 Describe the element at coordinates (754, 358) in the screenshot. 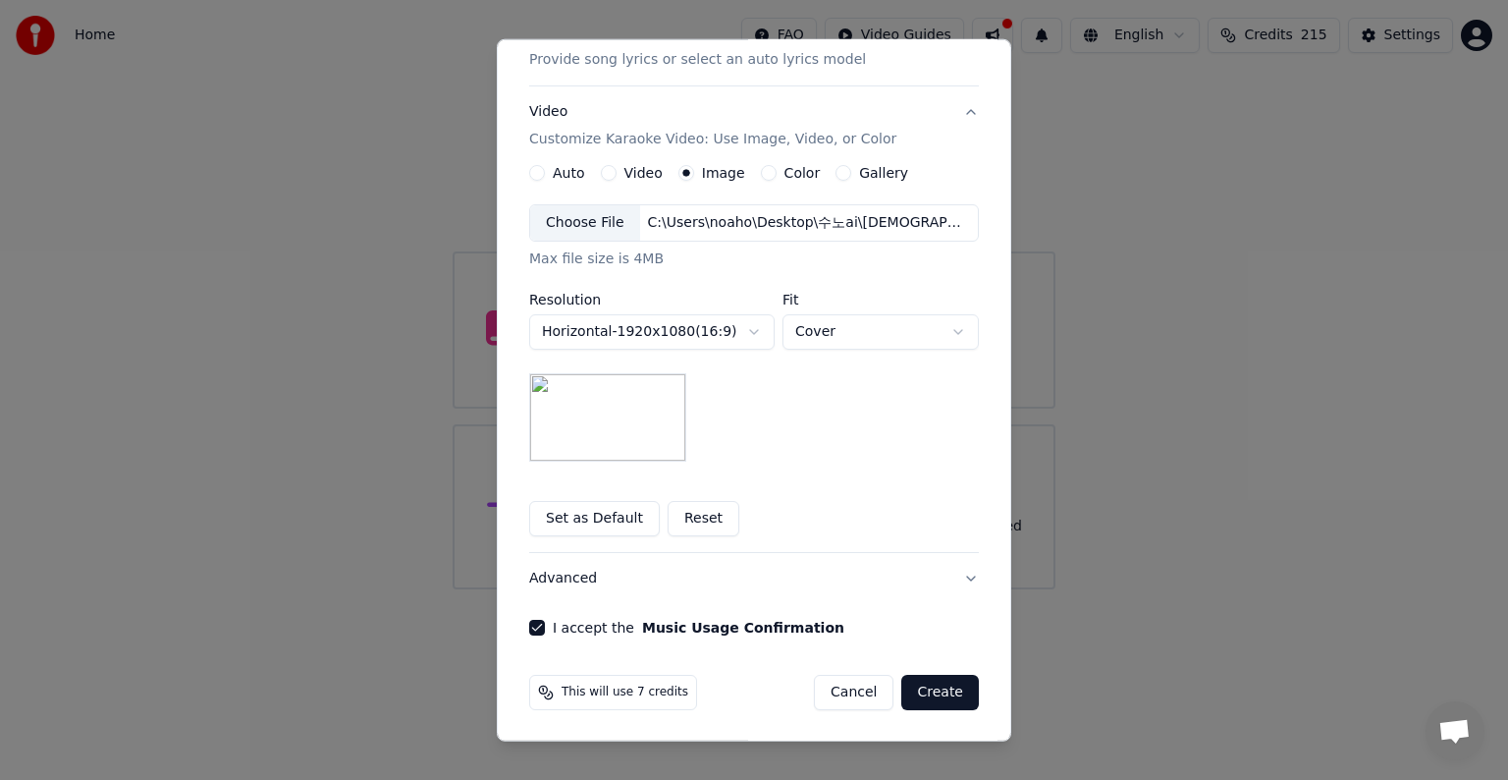

I see `div: VideoCustomize Karaoke Video: Use Image, Video, or Color` at that location.